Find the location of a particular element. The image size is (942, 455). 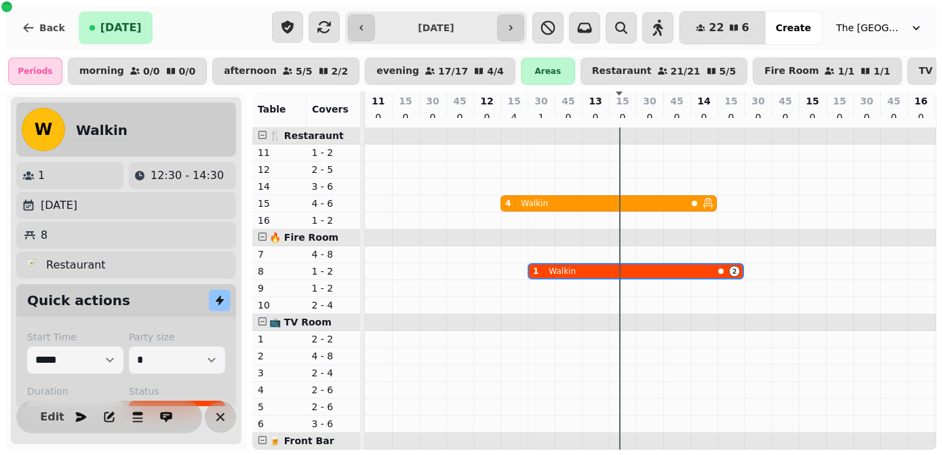

p: Restaraunt is located at coordinates (622, 71).